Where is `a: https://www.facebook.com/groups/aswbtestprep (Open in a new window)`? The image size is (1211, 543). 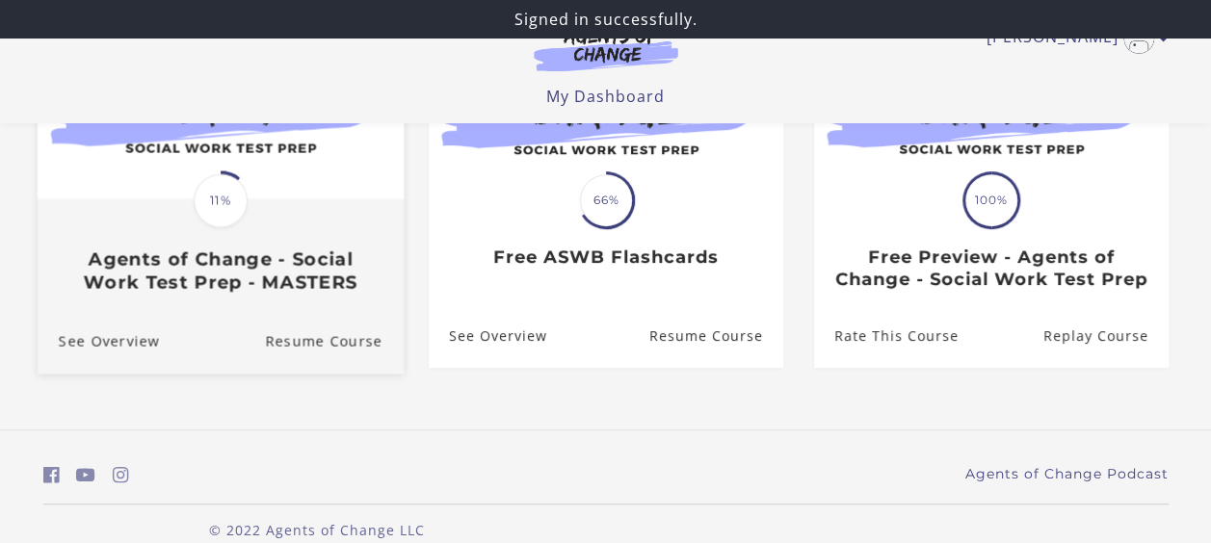 a: https://www.facebook.com/groups/aswbtestprep (Open in a new window) is located at coordinates (51, 475).